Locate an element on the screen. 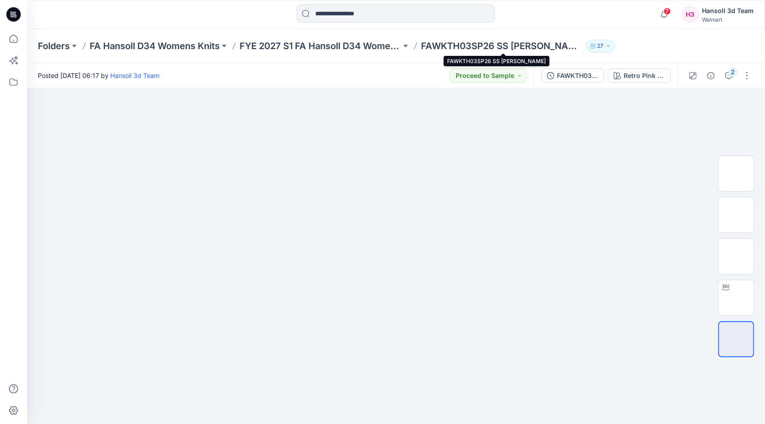  a: Hansoll 3d Team is located at coordinates (135, 75).